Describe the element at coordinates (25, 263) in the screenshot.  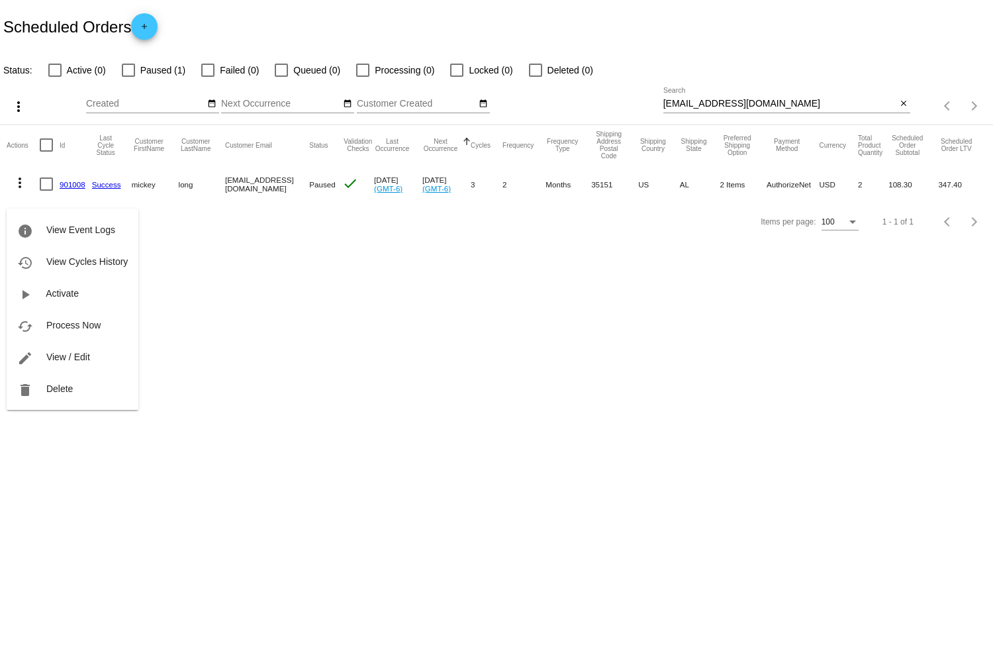
I see `mat-icon: history` at that location.